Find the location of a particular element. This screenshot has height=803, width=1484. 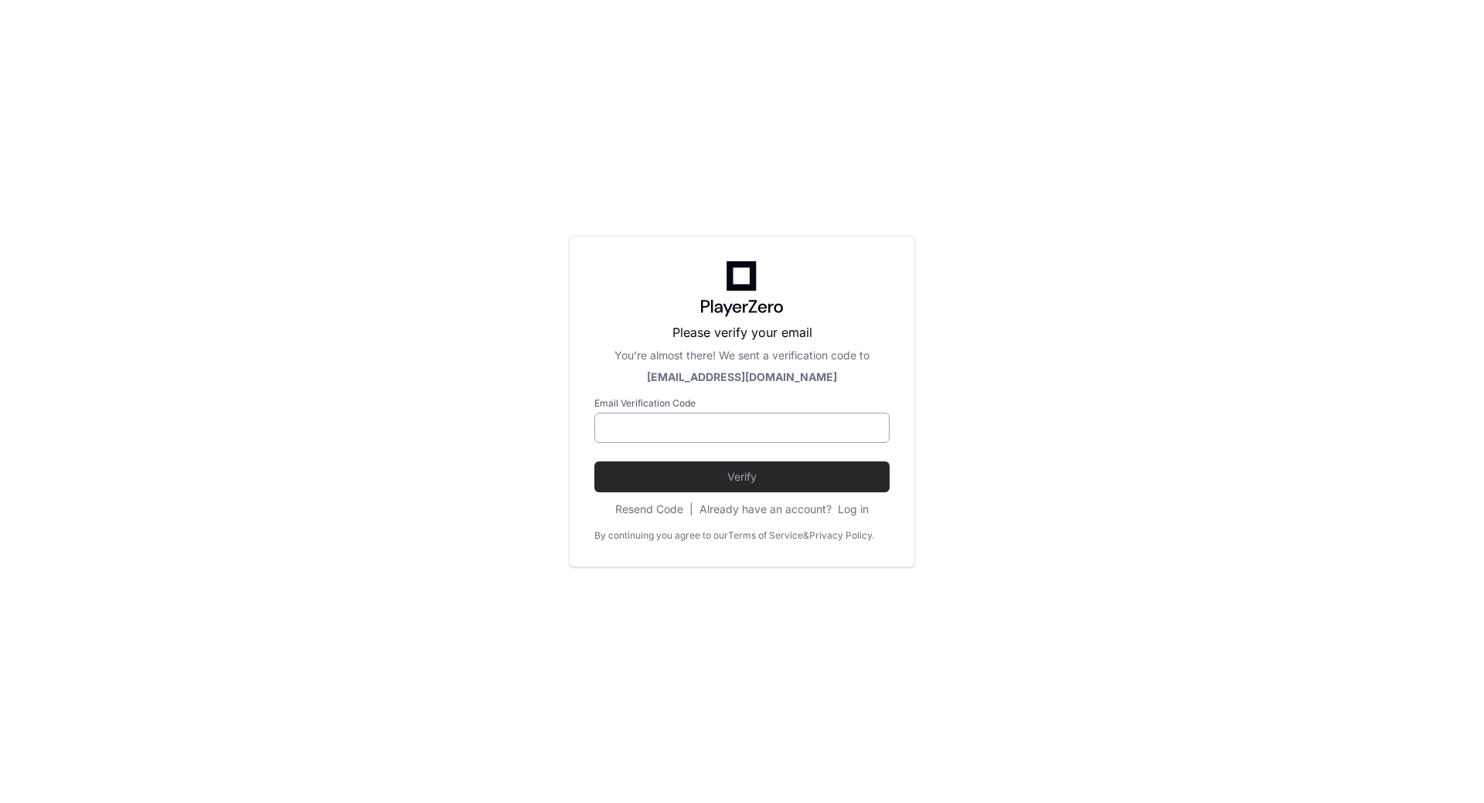

button: Resend Code is located at coordinates (649, 509).